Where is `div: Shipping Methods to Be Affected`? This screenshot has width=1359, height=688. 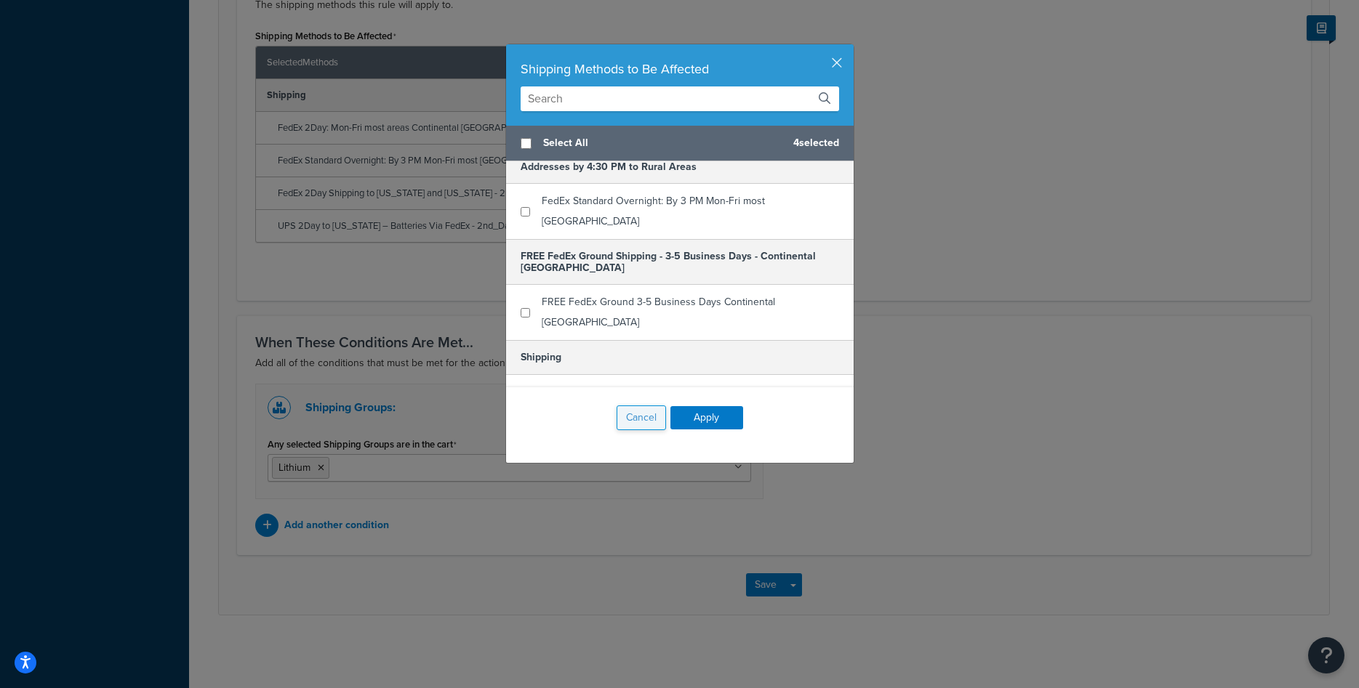
div: Shipping Methods to Be Affected is located at coordinates (680, 69).